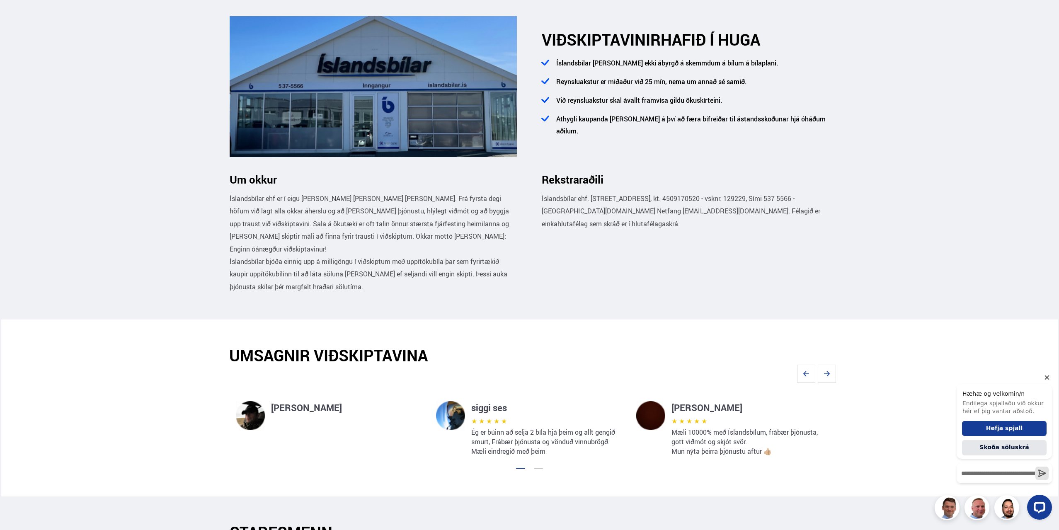 This screenshot has width=1059, height=530. I want to click on h4: siggi ses, so click(547, 408).